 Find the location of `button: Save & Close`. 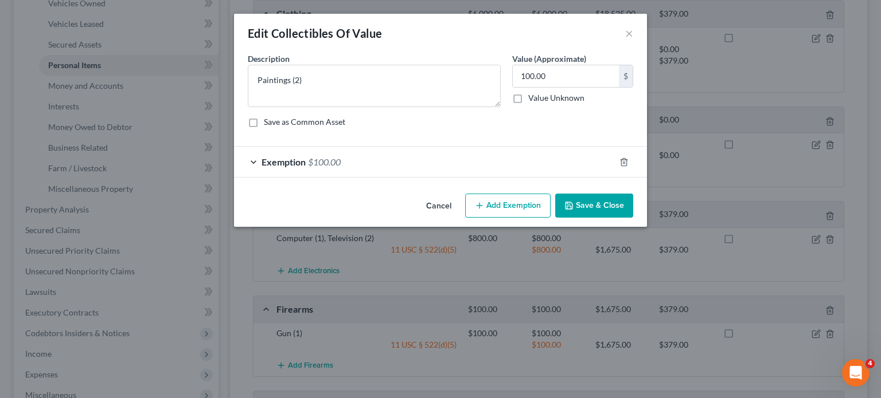

button: Save & Close is located at coordinates (594, 206).